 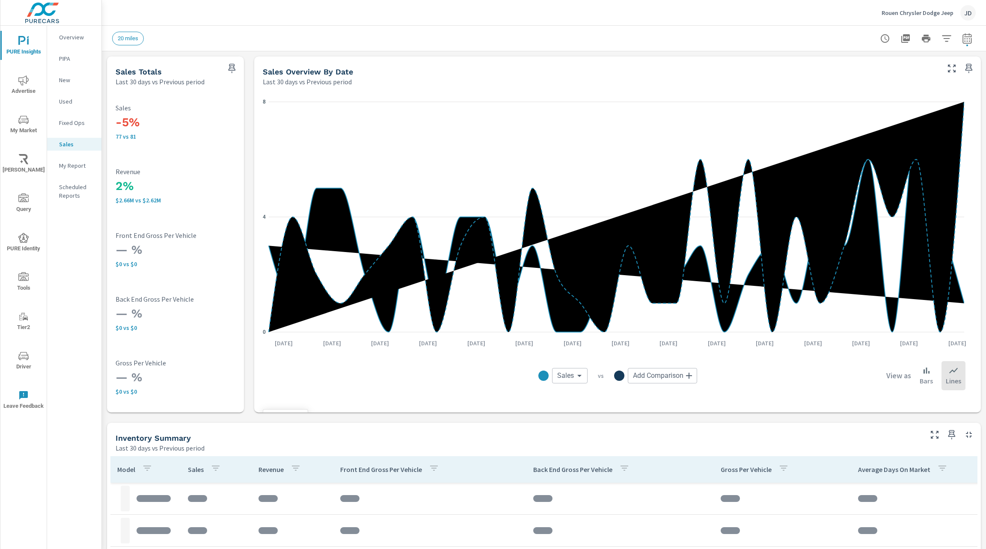 I want to click on div: PIPA, so click(x=74, y=59).